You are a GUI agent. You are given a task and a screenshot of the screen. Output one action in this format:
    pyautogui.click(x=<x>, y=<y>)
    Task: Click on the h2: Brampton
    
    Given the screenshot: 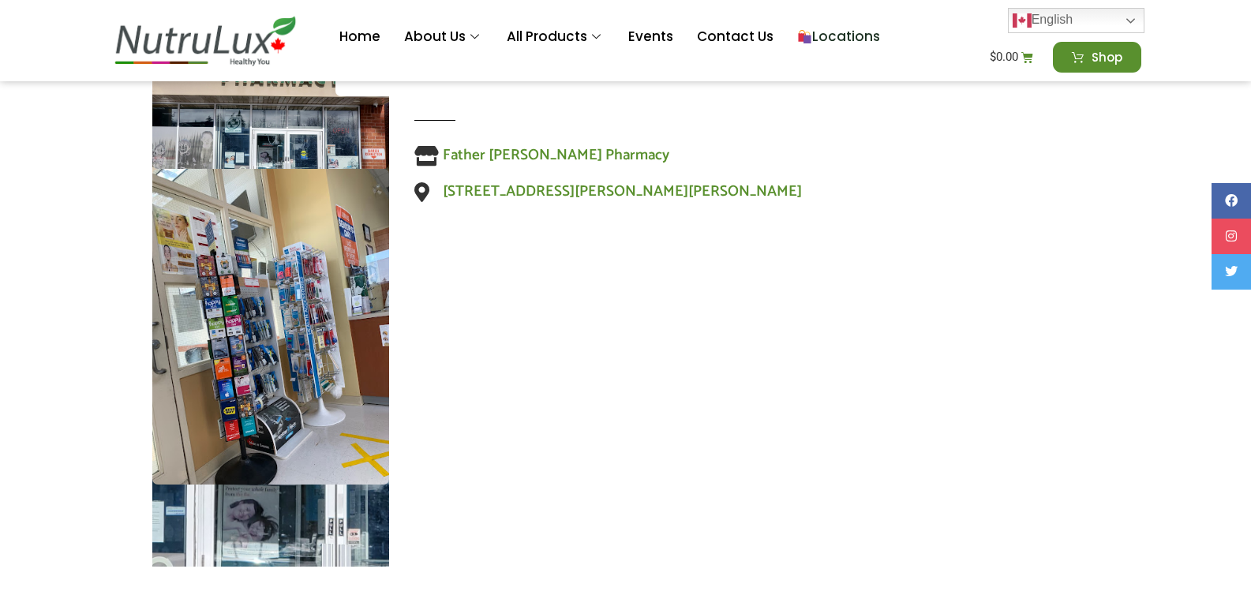 What is the action you would take?
    pyautogui.click(x=718, y=66)
    